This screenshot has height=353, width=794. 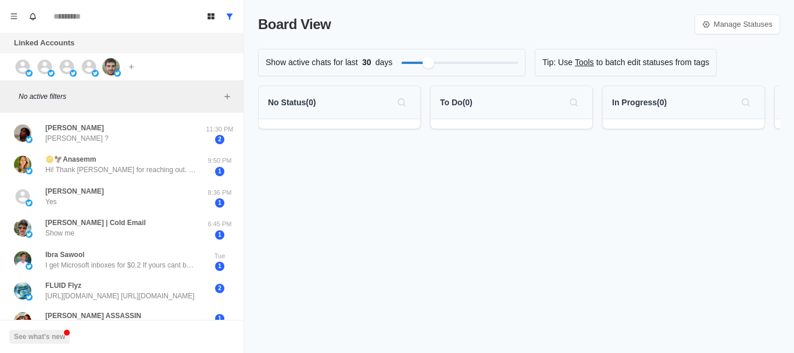 I want to click on p: No Status ( 0 ), so click(x=292, y=102).